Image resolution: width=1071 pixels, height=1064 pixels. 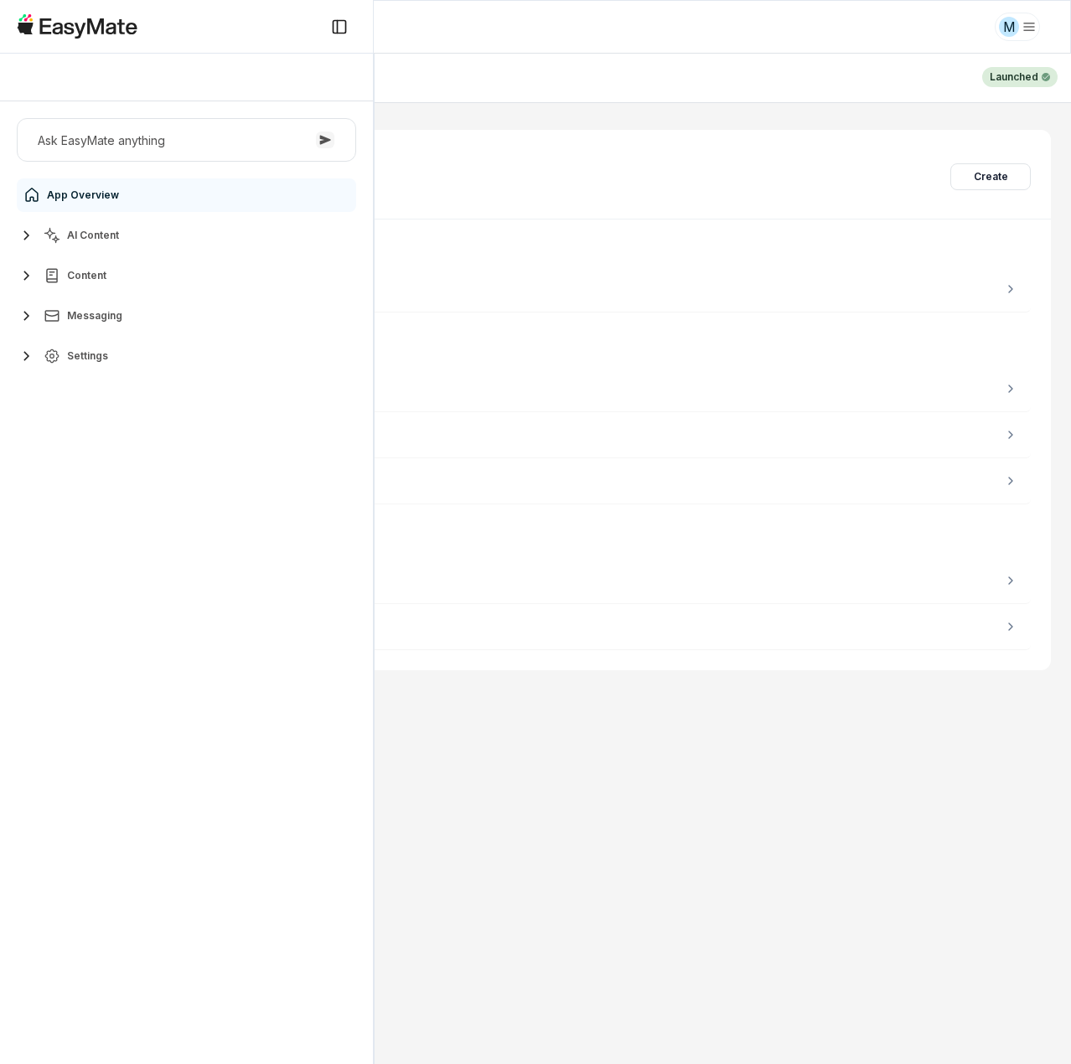 What do you see at coordinates (536, 389) in the screenshot?
I see `a: Navigation` at bounding box center [536, 389].